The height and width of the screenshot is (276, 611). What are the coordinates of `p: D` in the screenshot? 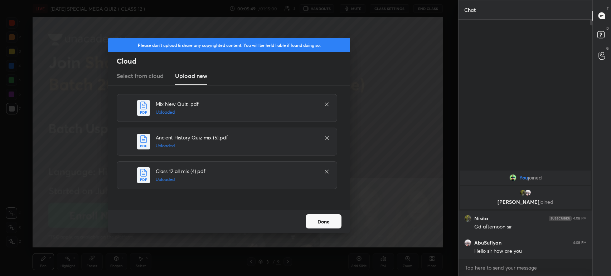 It's located at (607, 28).